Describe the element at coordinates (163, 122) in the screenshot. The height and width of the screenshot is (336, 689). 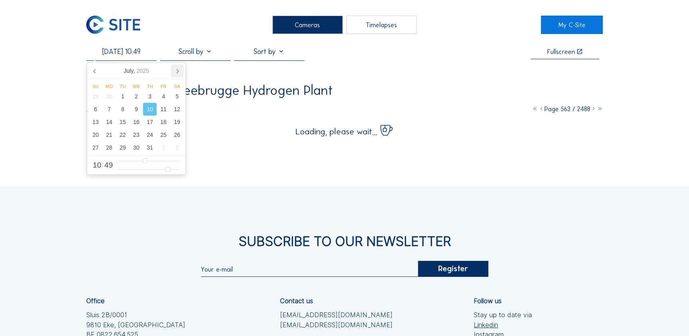
I see `div: 18` at that location.